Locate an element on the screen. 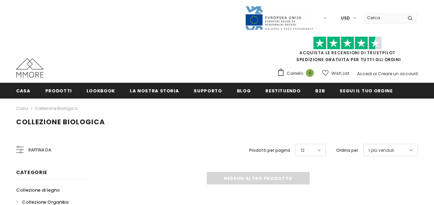 Image resolution: width=434 pixels, height=205 pixels. span: Casa is located at coordinates (23, 91).